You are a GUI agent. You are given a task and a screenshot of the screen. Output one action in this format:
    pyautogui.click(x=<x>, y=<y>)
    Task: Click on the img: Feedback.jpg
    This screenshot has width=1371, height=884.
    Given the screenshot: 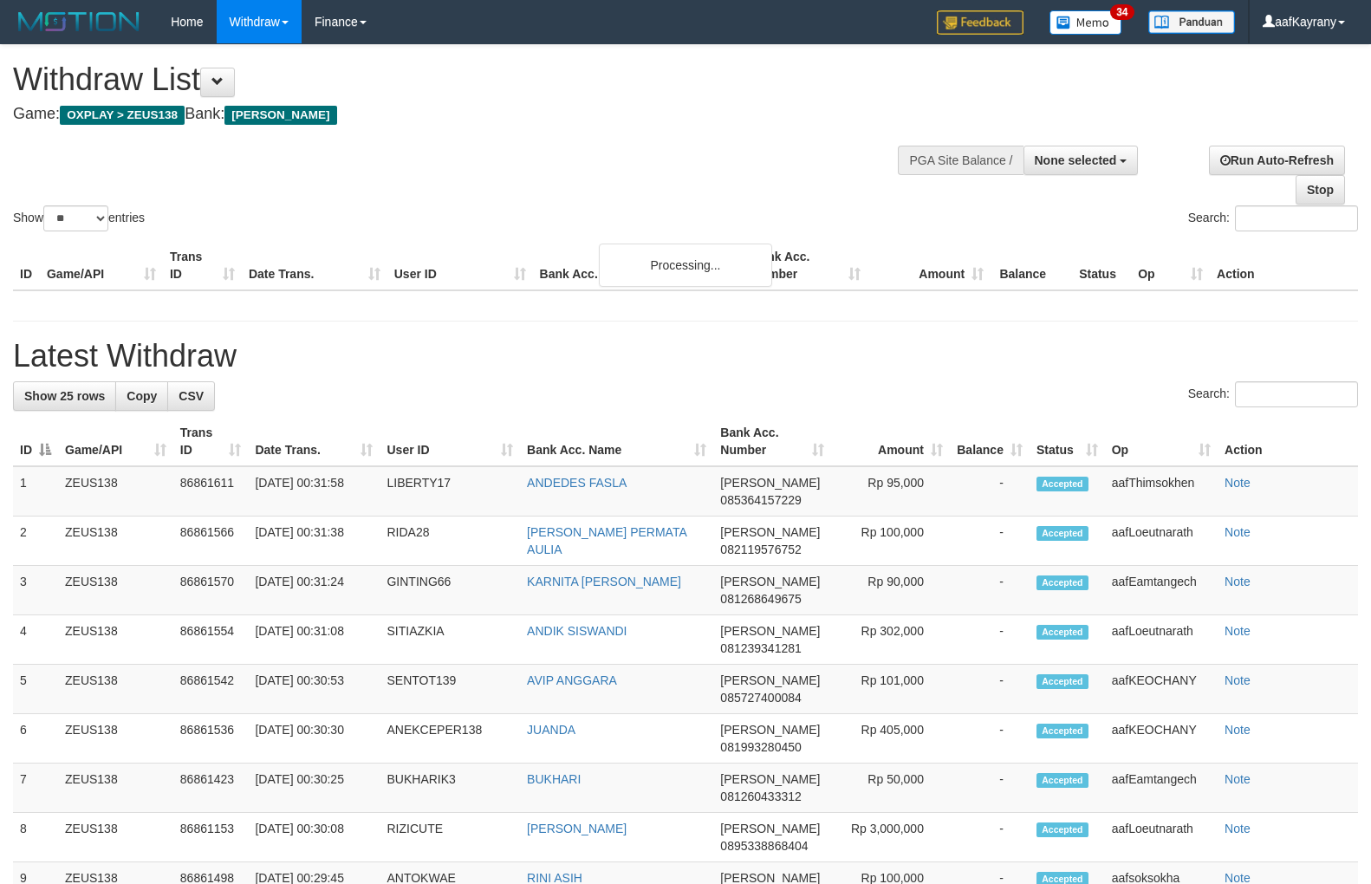 What is the action you would take?
    pyautogui.click(x=980, y=23)
    